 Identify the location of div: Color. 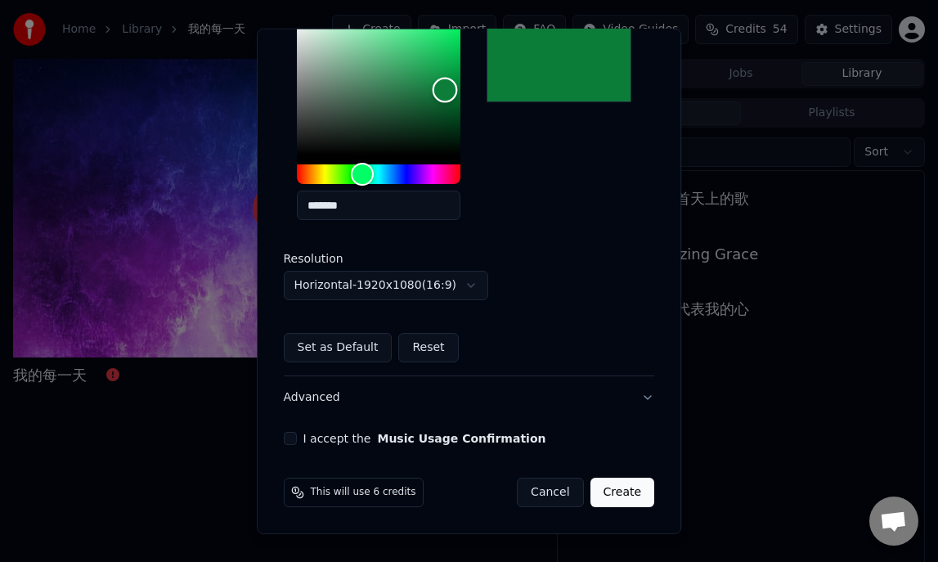
(379, 87).